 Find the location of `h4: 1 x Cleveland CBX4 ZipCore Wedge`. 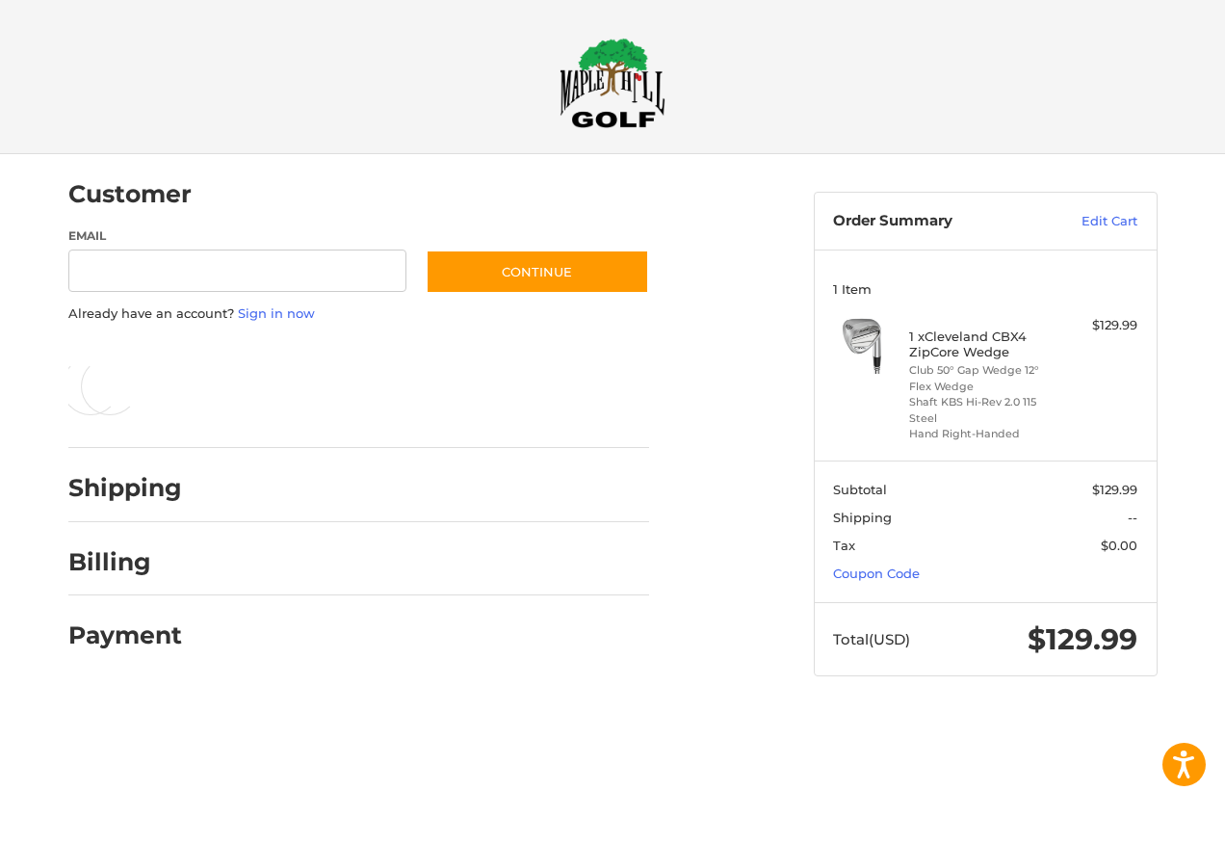

h4: 1 x Cleveland CBX4 ZipCore Wedge is located at coordinates (982, 344).